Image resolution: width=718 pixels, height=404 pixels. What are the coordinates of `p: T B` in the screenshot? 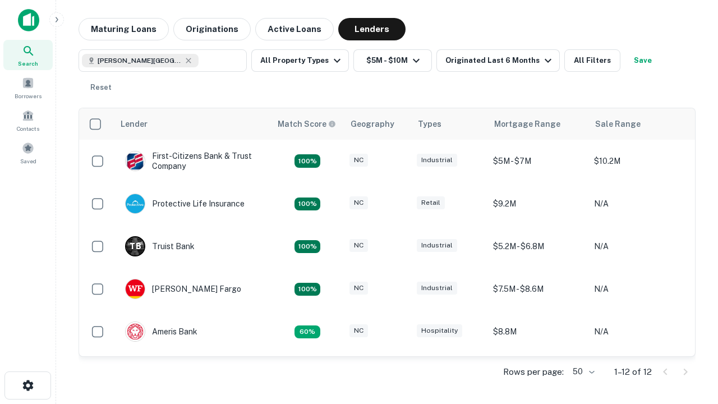 It's located at (135, 246).